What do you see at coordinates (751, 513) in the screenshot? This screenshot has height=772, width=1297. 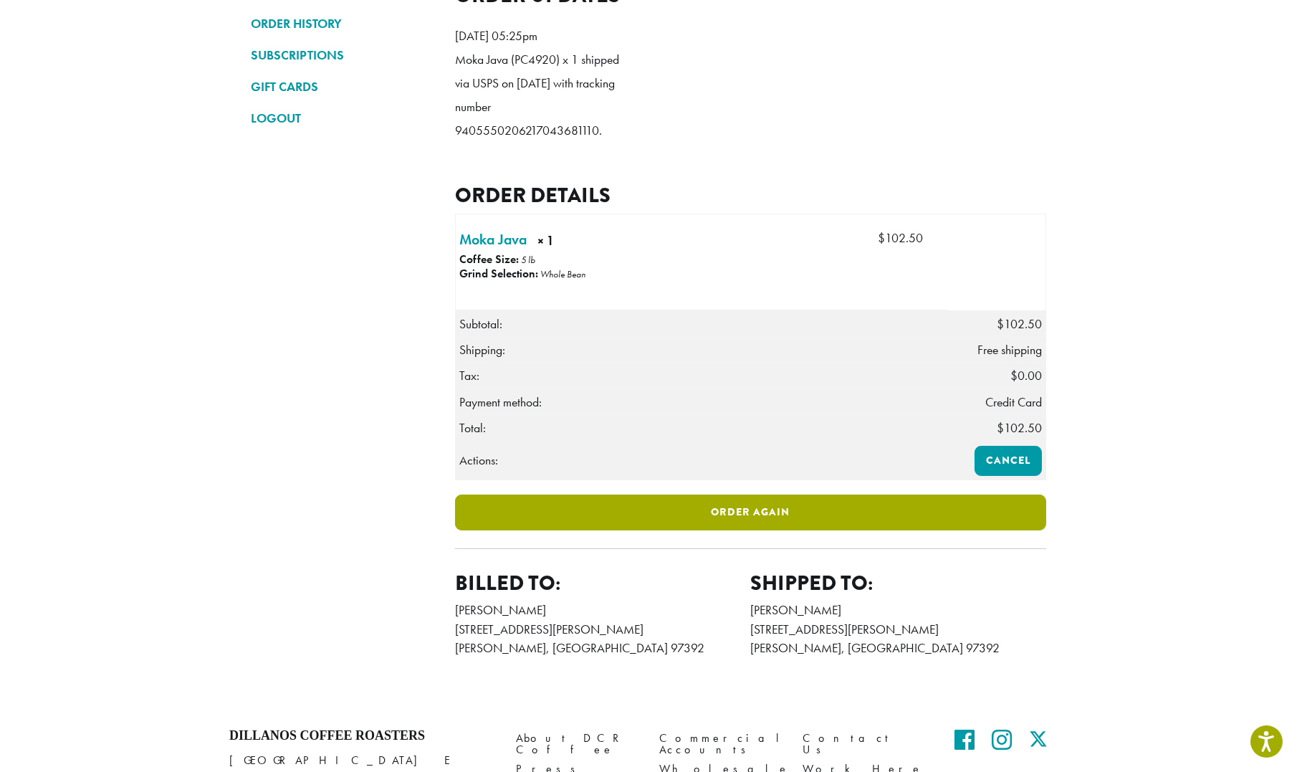 I see `a: Order again` at bounding box center [751, 513].